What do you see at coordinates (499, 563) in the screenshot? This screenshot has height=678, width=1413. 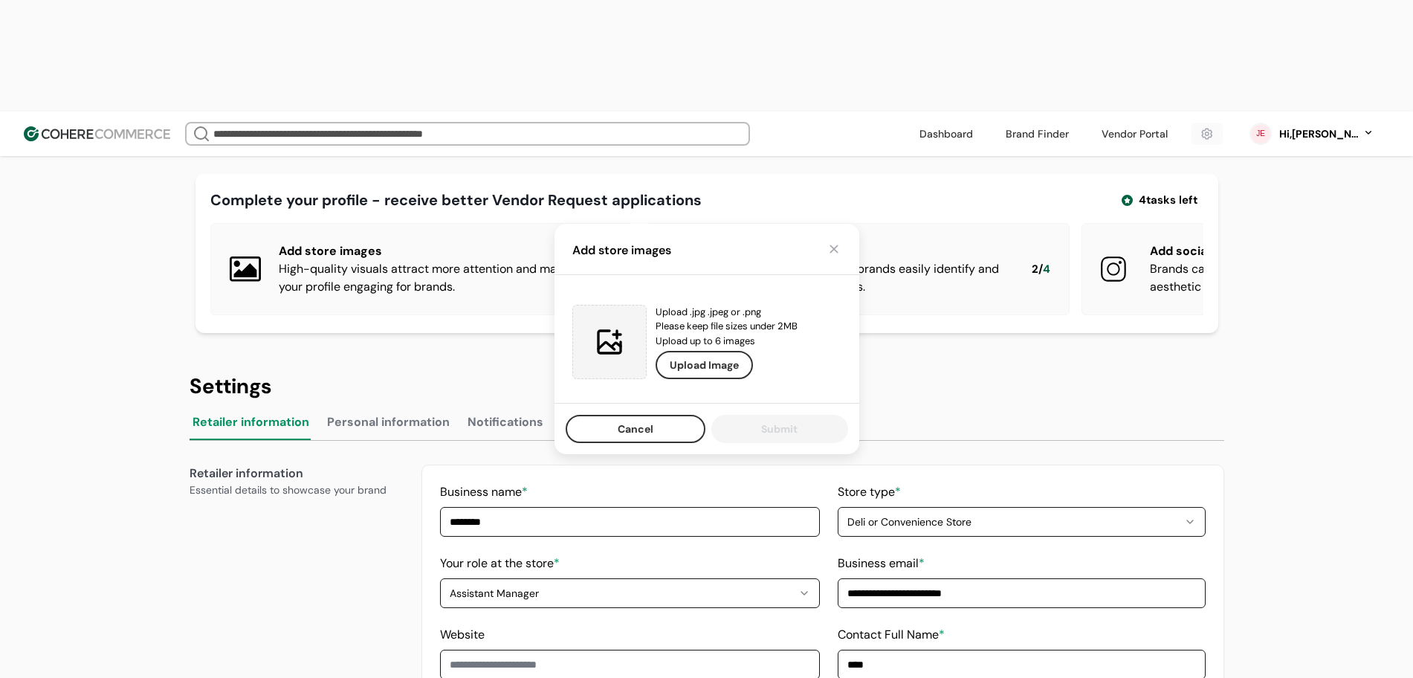 I see `label: Your role at the store` at bounding box center [499, 563].